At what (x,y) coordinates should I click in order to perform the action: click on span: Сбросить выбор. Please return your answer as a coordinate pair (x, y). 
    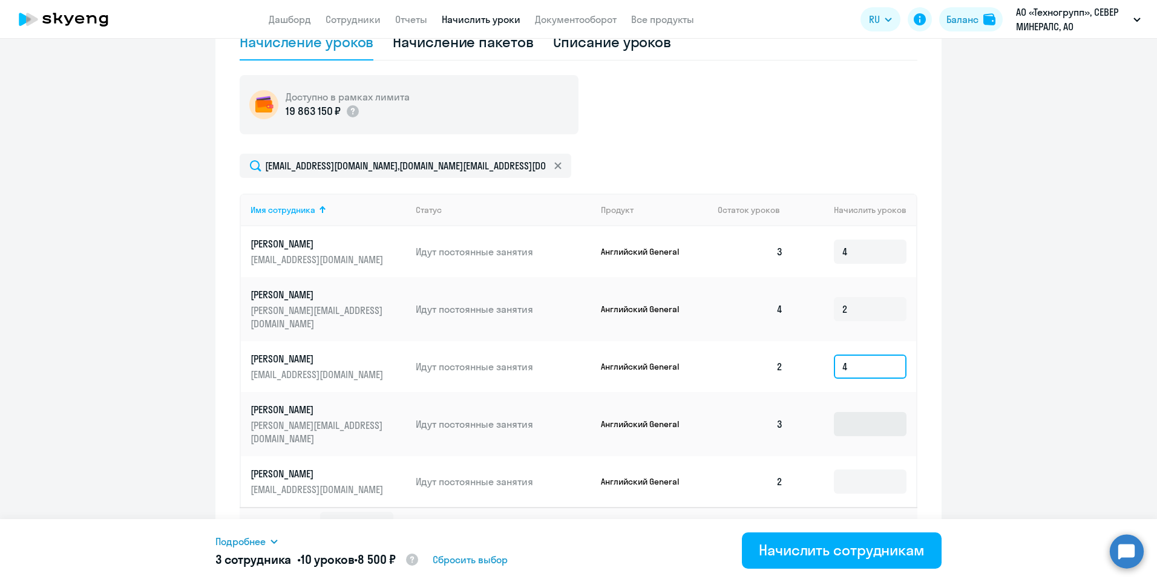
    Looking at the image, I should click on (470, 560).